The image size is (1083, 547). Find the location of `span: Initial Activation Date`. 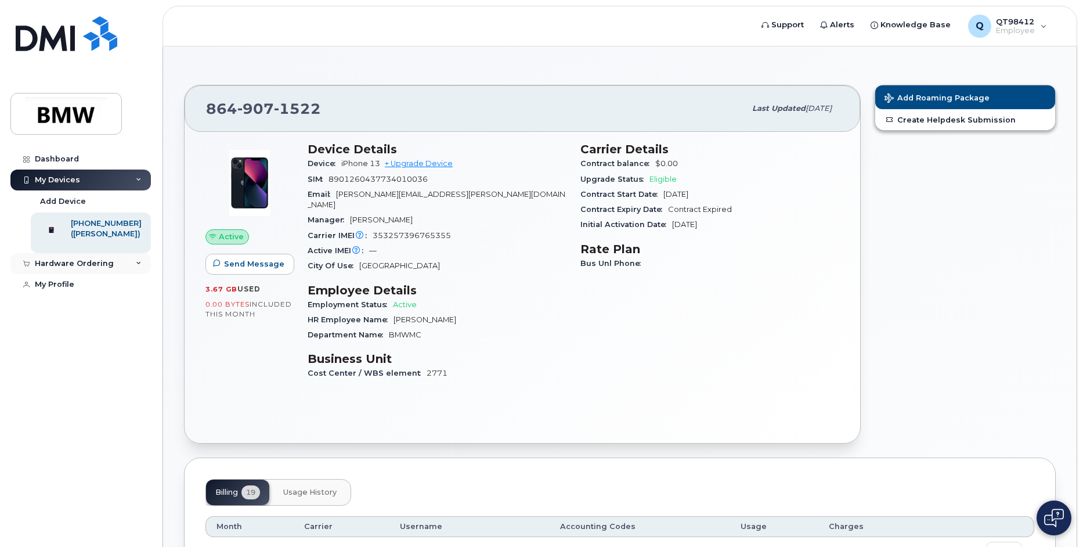

span: Initial Activation Date is located at coordinates (626, 224).